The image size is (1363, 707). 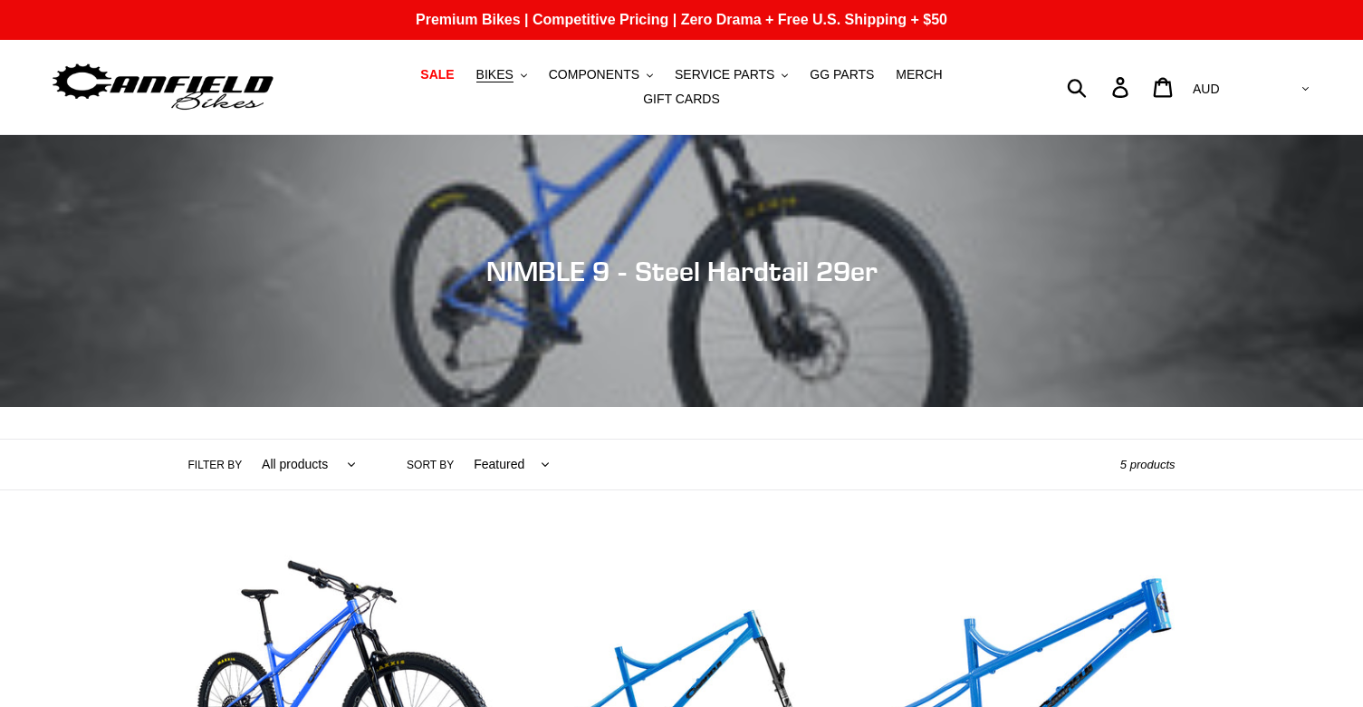 I want to click on span: BIKES, so click(x=495, y=74).